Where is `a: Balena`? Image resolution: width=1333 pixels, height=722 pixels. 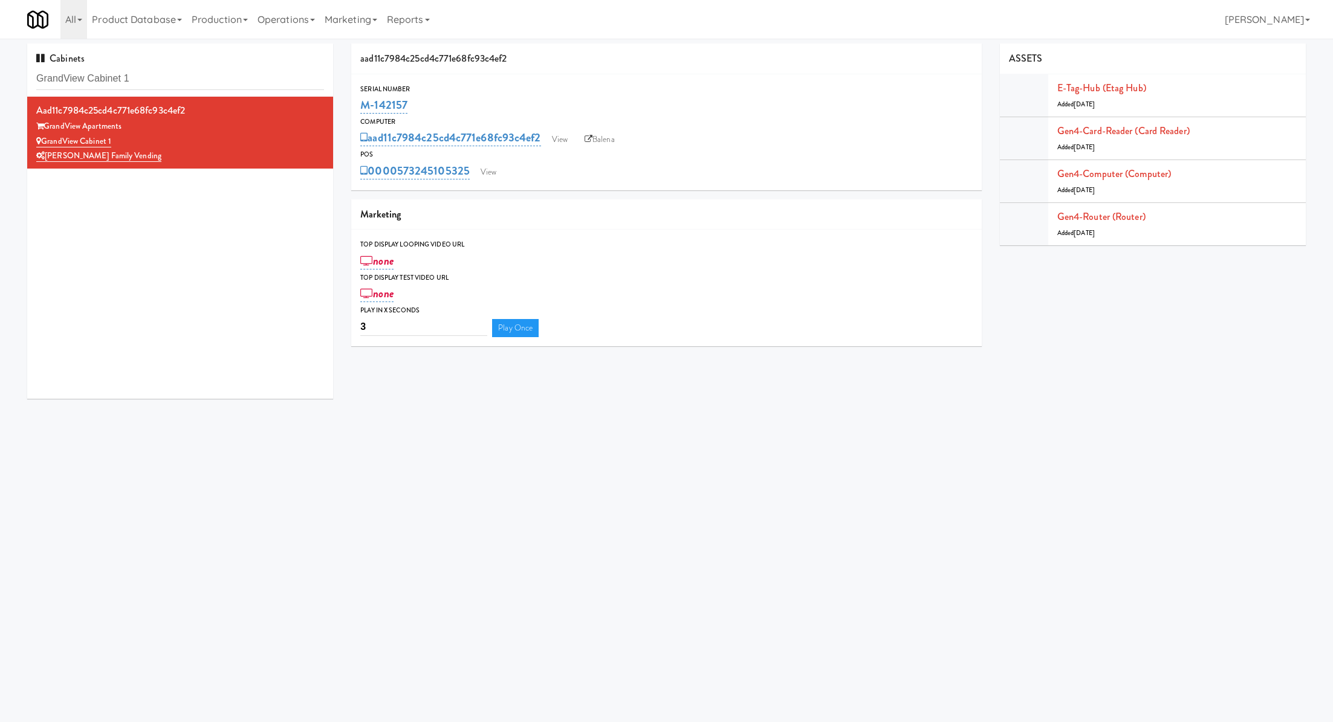
a: Balena is located at coordinates (600, 140).